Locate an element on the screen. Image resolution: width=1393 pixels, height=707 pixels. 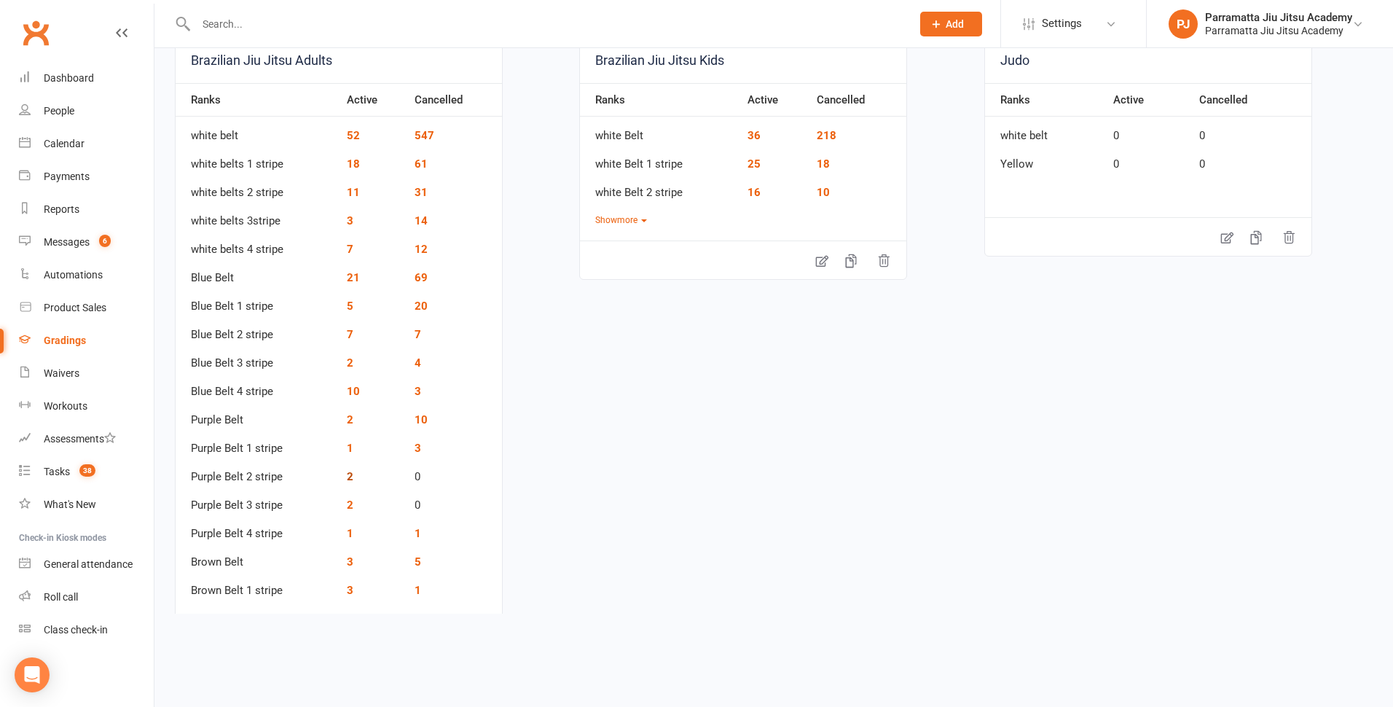
a: 36 is located at coordinates (754, 136).